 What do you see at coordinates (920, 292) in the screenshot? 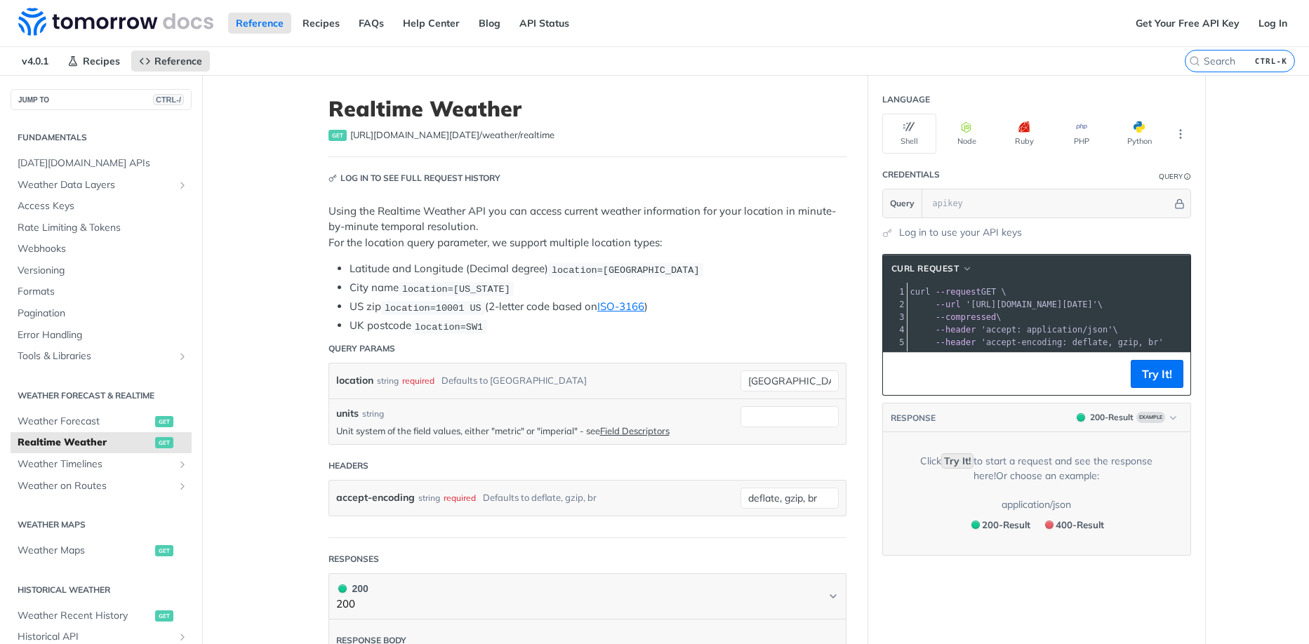
I see `span: curl` at bounding box center [920, 292].